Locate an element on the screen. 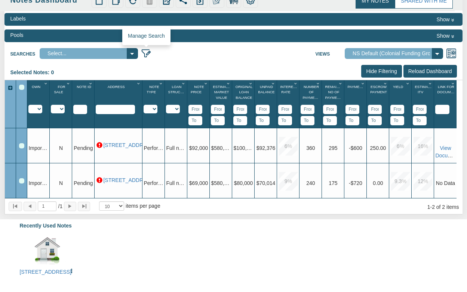 The width and height of the screenshot is (467, 292). span: Estimated Market Value is located at coordinates (223, 92).